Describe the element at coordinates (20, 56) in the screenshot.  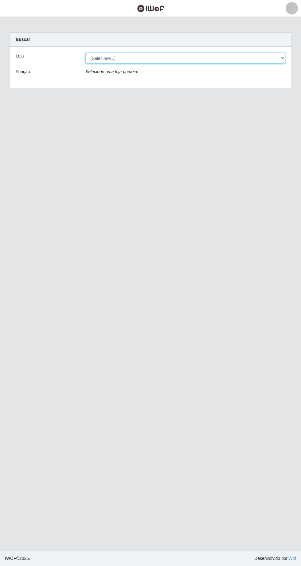
I see `label: Loja` at that location.